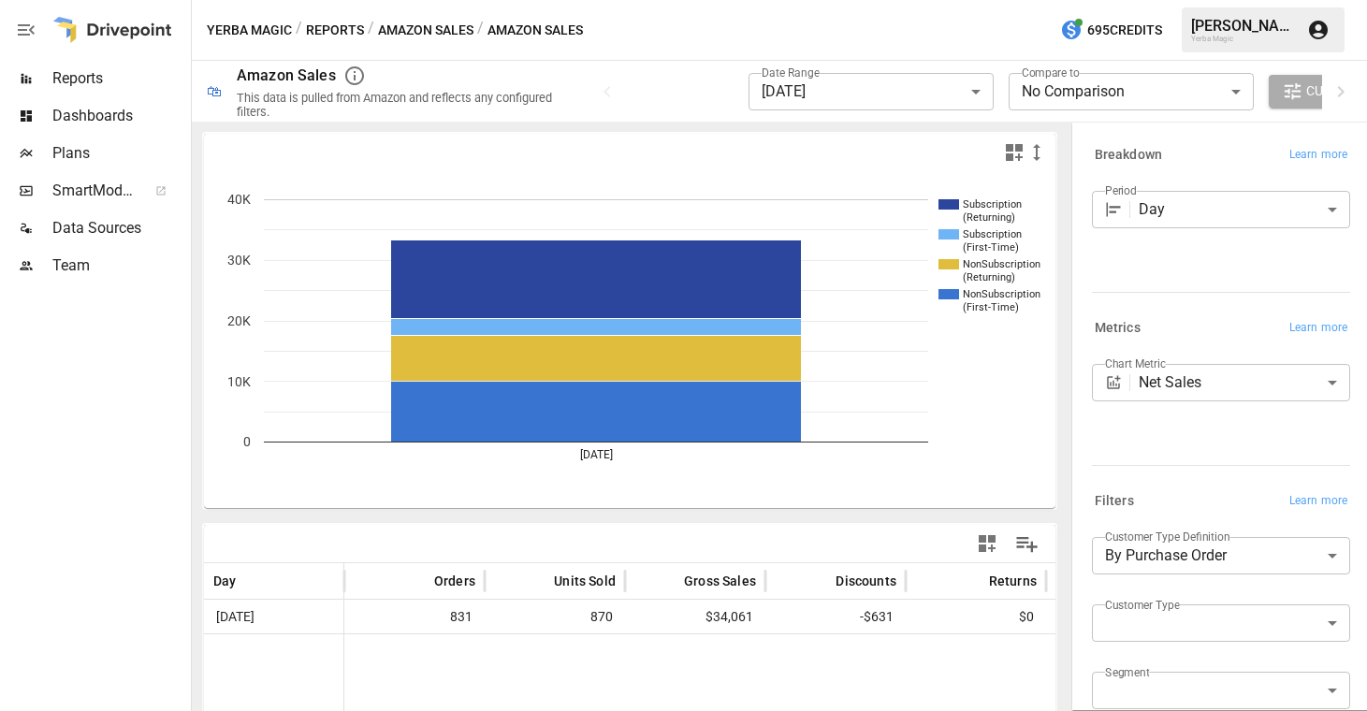  Describe the element at coordinates (1244, 383) in the screenshot. I see `div: Net Sales` at that location.